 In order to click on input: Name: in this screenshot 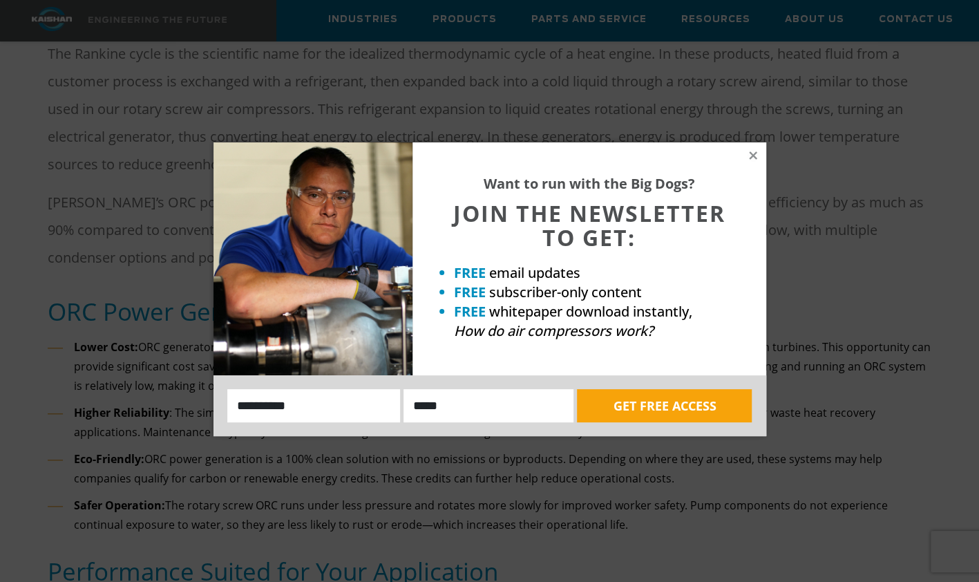, I will do `click(314, 405)`.